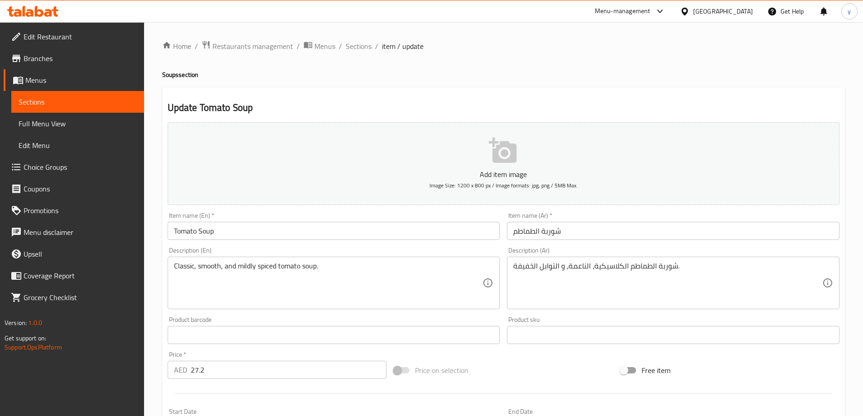 This screenshot has width=863, height=416. I want to click on span: Restaurants management, so click(253, 46).